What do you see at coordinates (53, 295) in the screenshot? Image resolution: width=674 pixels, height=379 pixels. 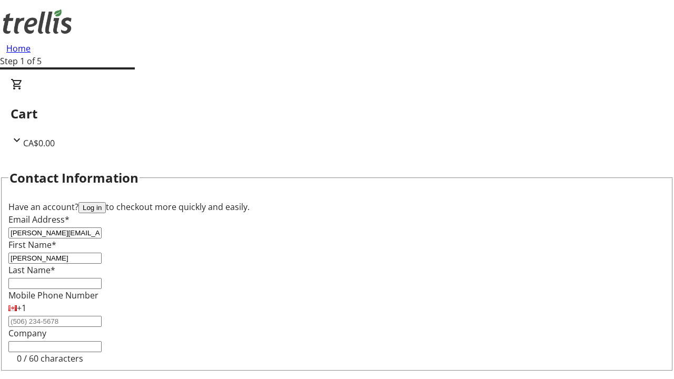 I see `label: Mobile Phone Number` at bounding box center [53, 295].